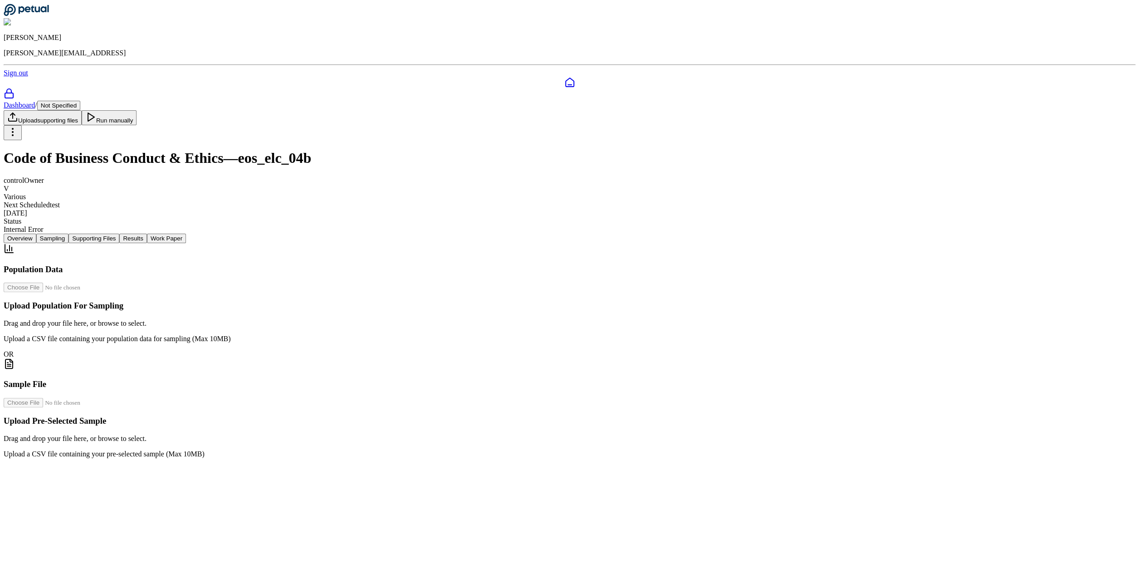  What do you see at coordinates (569, 158) in the screenshot?
I see `h1: Code of Business Conduct & Ethics — eos_elc_04b` at bounding box center [569, 158].